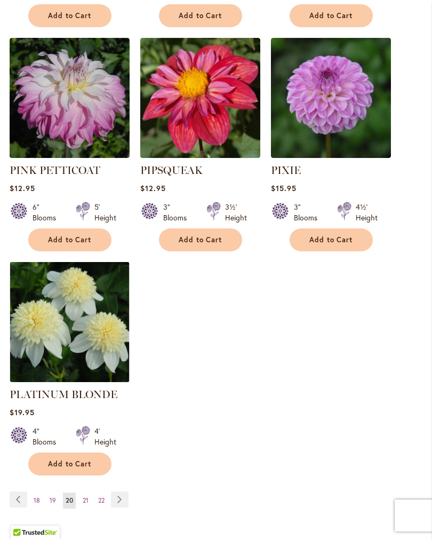  What do you see at coordinates (69, 98) in the screenshot?
I see `img: Pink Petticoat` at bounding box center [69, 98].